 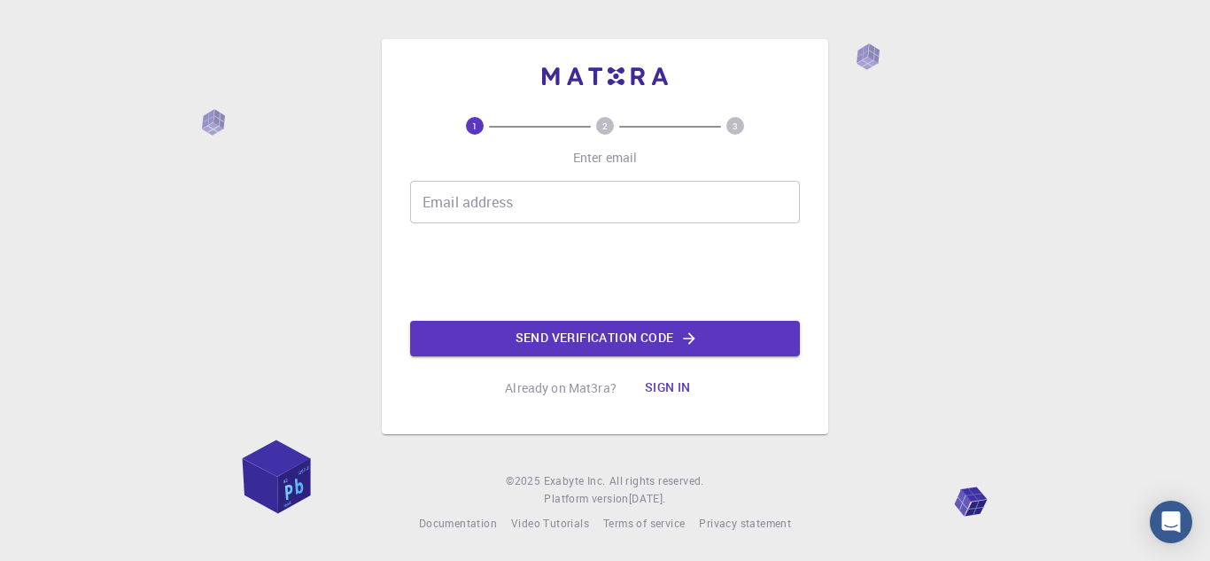 I want to click on button: Send verification code, so click(x=605, y=338).